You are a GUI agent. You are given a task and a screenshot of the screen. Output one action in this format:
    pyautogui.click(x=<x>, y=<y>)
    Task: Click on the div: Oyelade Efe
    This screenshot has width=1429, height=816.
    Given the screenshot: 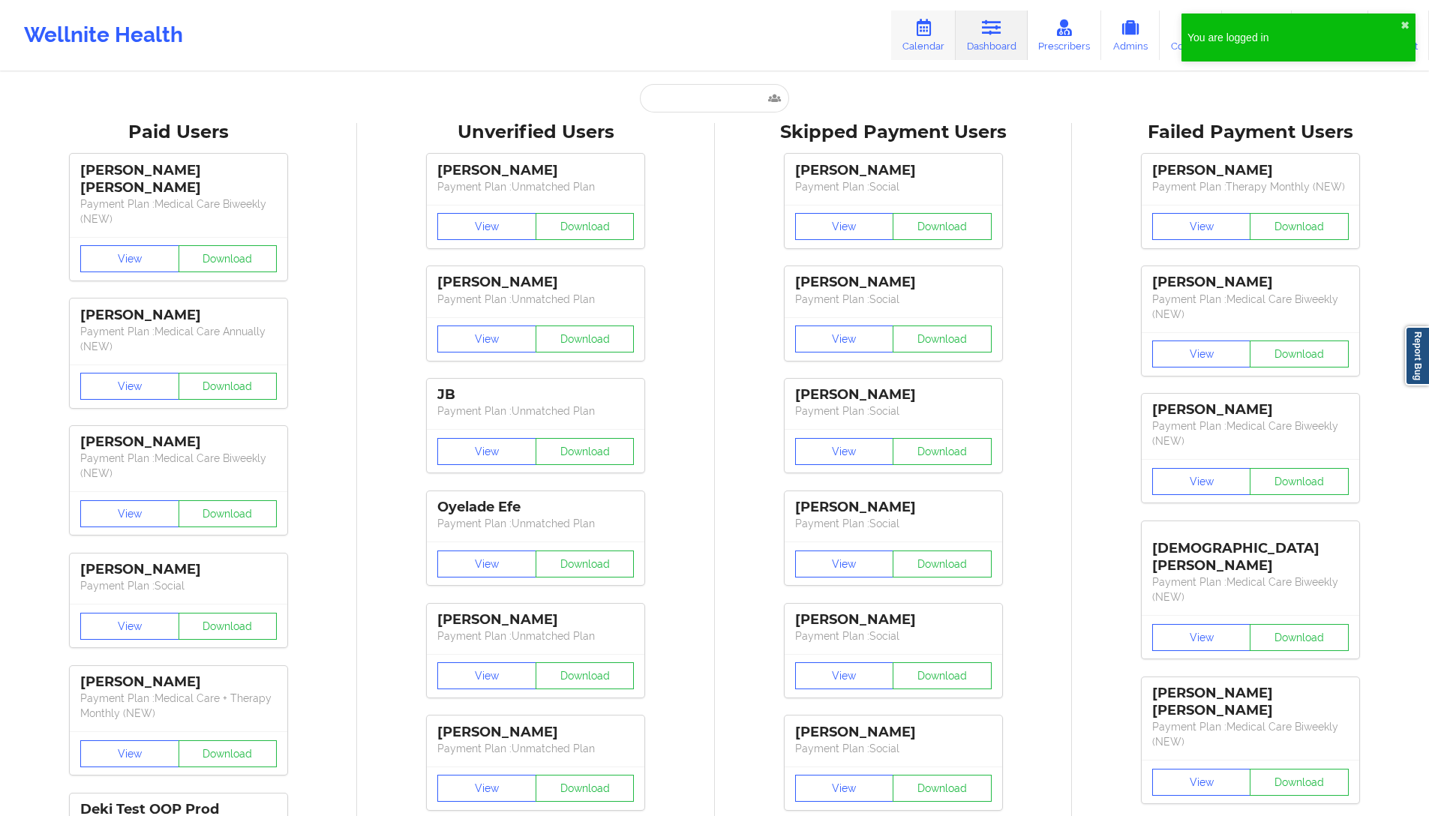 What is the action you would take?
    pyautogui.click(x=536, y=507)
    